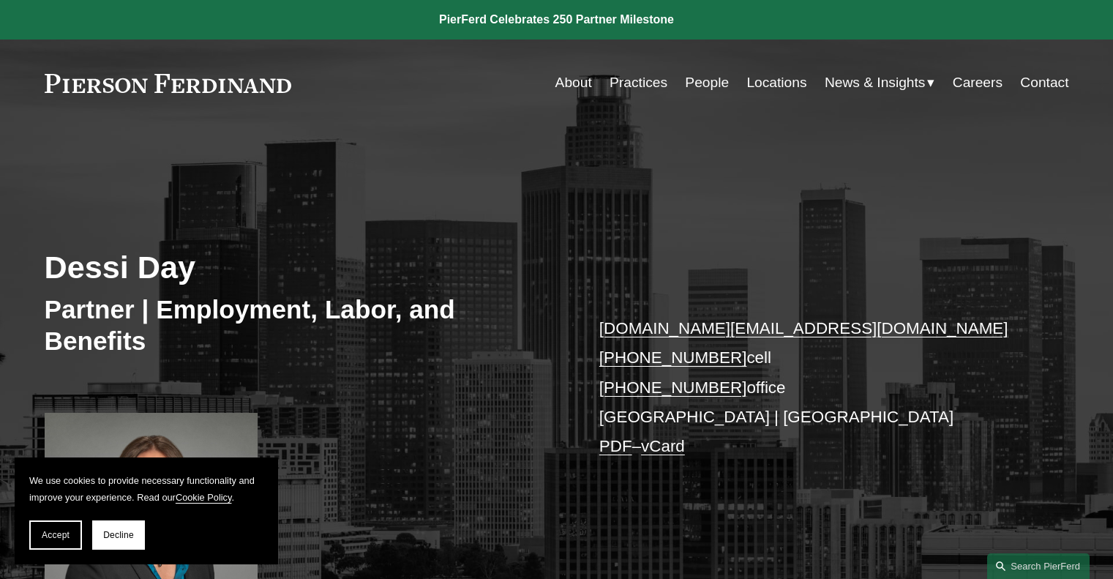 The image size is (1113, 579). Describe the element at coordinates (977, 83) in the screenshot. I see `a: Careers` at that location.